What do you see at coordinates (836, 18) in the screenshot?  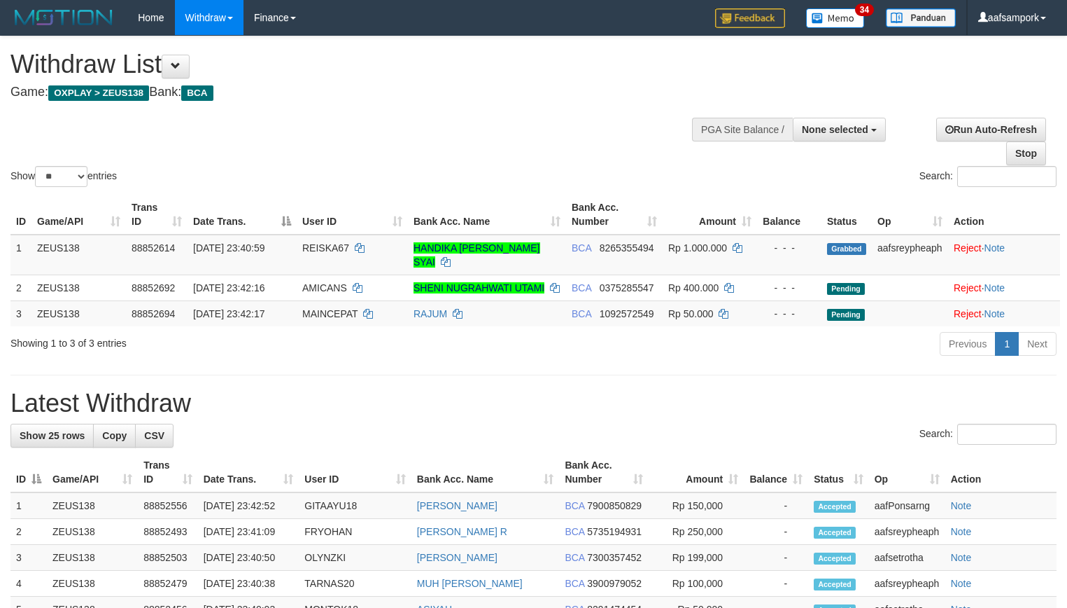 I see `img: Button%20Memo.svg` at bounding box center [836, 18].